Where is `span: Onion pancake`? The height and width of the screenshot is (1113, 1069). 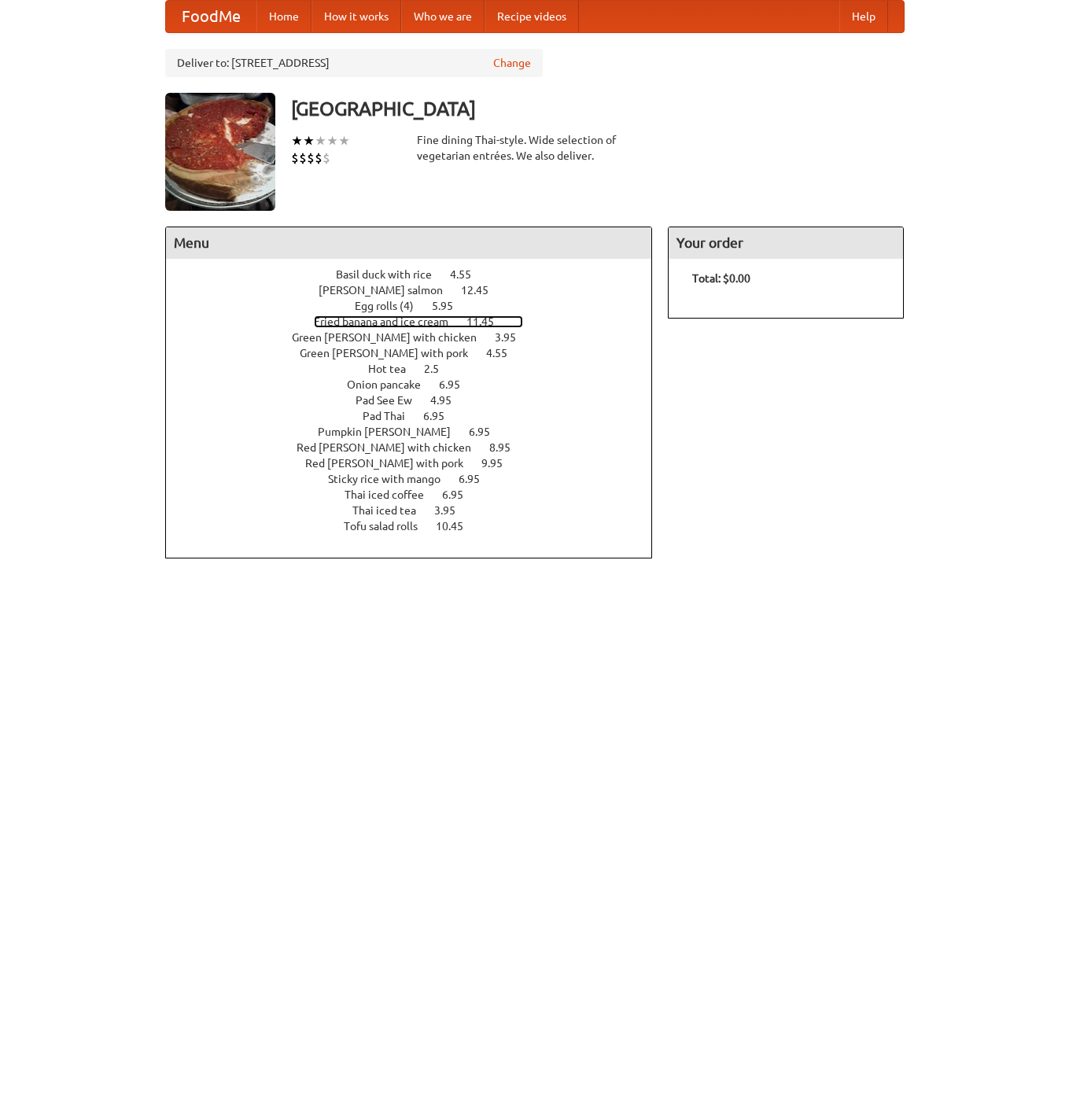 span: Onion pancake is located at coordinates (392, 385).